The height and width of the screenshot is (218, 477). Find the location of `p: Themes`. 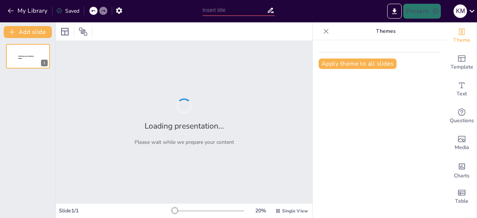

p: Themes is located at coordinates (386, 31).